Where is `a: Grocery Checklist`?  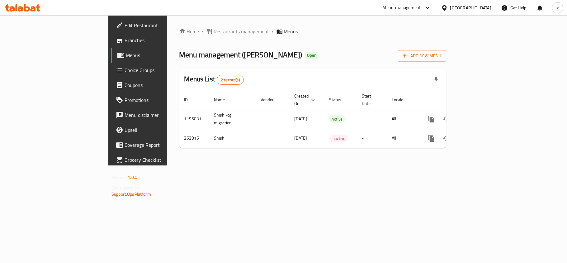 a: Grocery Checklist is located at coordinates (157, 160).